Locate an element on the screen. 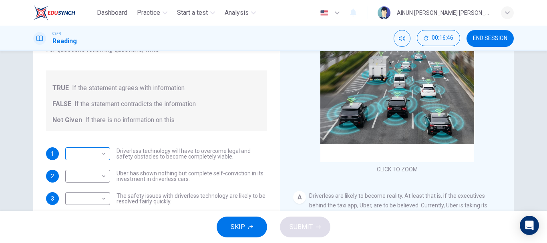 This screenshot has width=547, height=243. span: END SESSION is located at coordinates (490, 38).